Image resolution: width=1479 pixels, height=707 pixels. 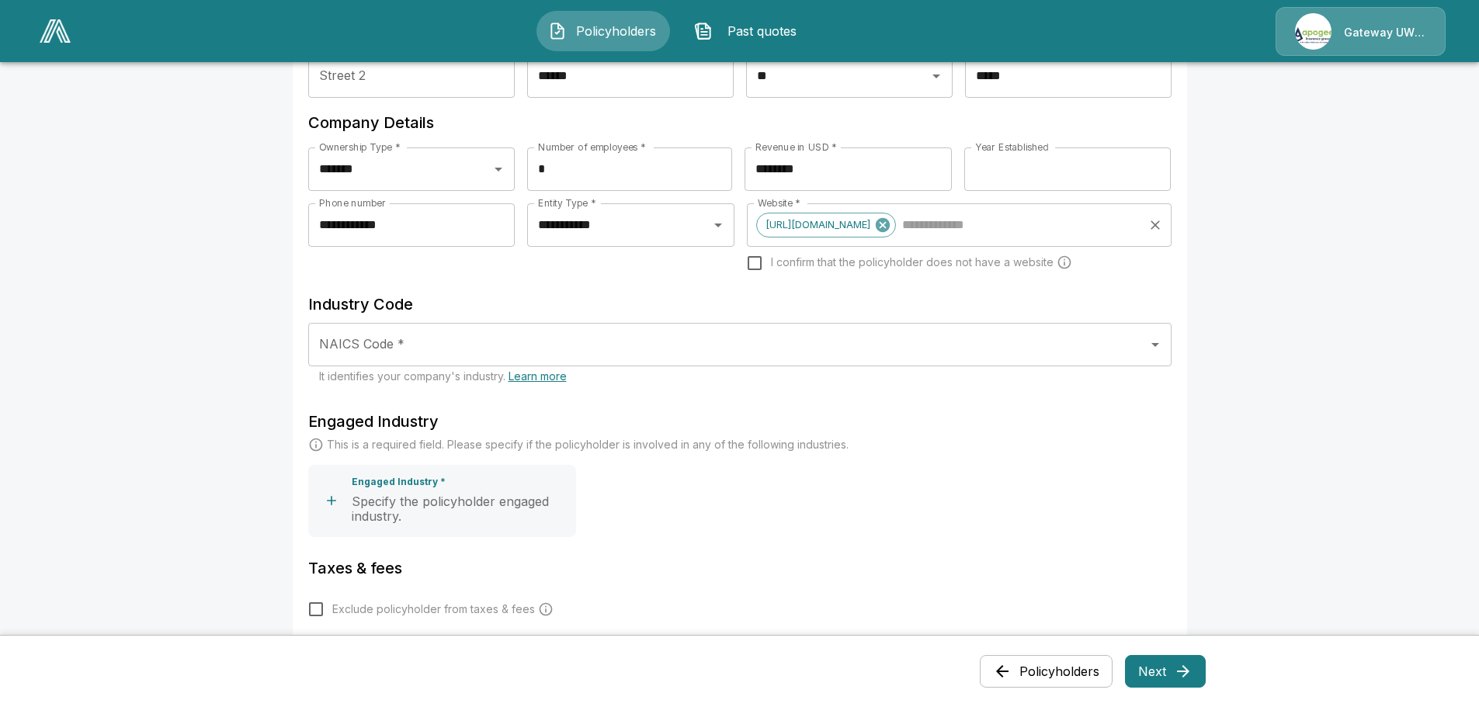 I want to click on span: Past quotes, so click(x=762, y=31).